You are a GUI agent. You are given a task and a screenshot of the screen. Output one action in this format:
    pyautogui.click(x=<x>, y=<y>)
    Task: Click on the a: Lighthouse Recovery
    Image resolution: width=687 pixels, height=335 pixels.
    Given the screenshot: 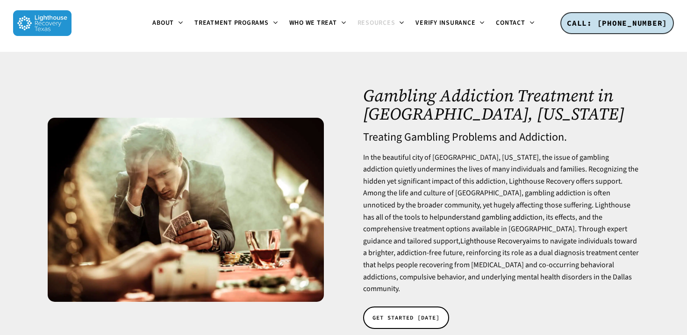 What is the action you would take?
    pyautogui.click(x=493, y=241)
    